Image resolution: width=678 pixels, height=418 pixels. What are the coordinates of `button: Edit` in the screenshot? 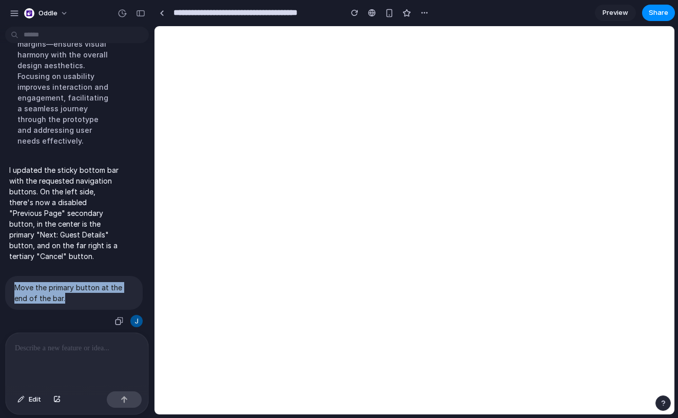 It's located at (29, 400).